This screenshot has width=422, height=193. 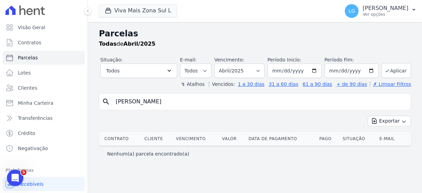 I want to click on label: Vencimento:, so click(x=229, y=60).